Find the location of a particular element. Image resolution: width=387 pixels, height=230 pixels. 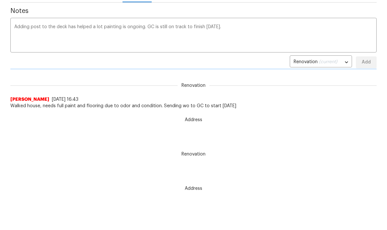

span: Notes is located at coordinates (194, 11).